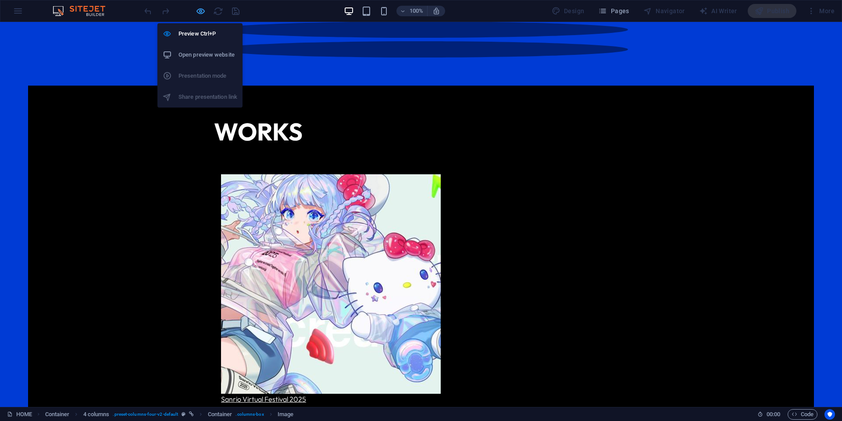 Image resolution: width=842 pixels, height=421 pixels. I want to click on i: On resize automatically adjust zoom level to fit chosen device., so click(436, 11).